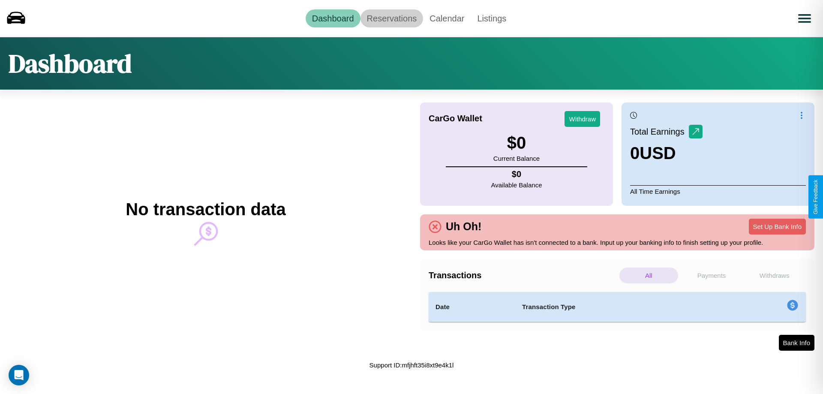 This screenshot has width=823, height=394. I want to click on table: simple table, so click(617, 307).